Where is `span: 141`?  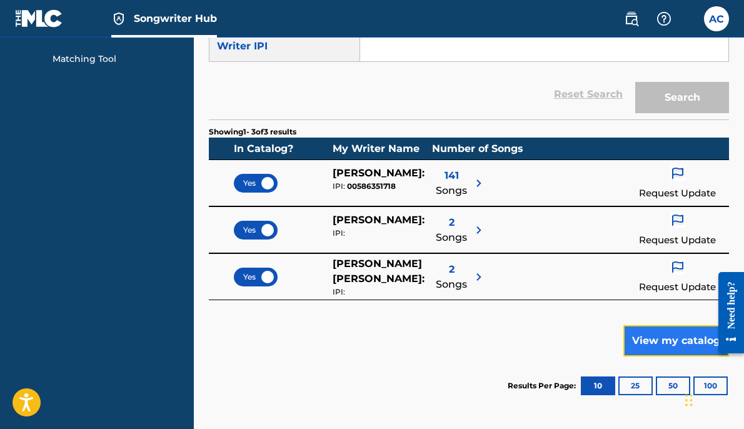
span: 141 is located at coordinates (451, 176).